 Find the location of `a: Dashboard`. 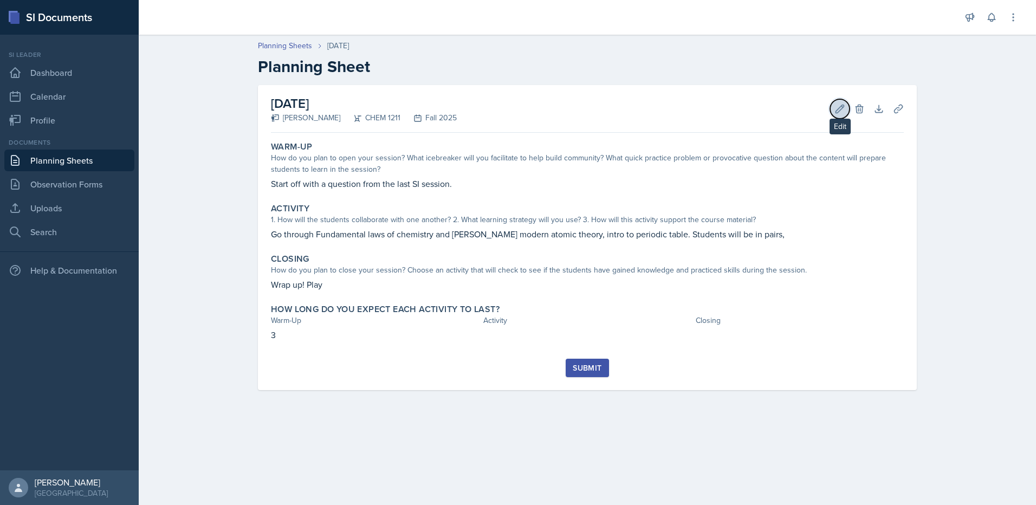

a: Dashboard is located at coordinates (69, 73).